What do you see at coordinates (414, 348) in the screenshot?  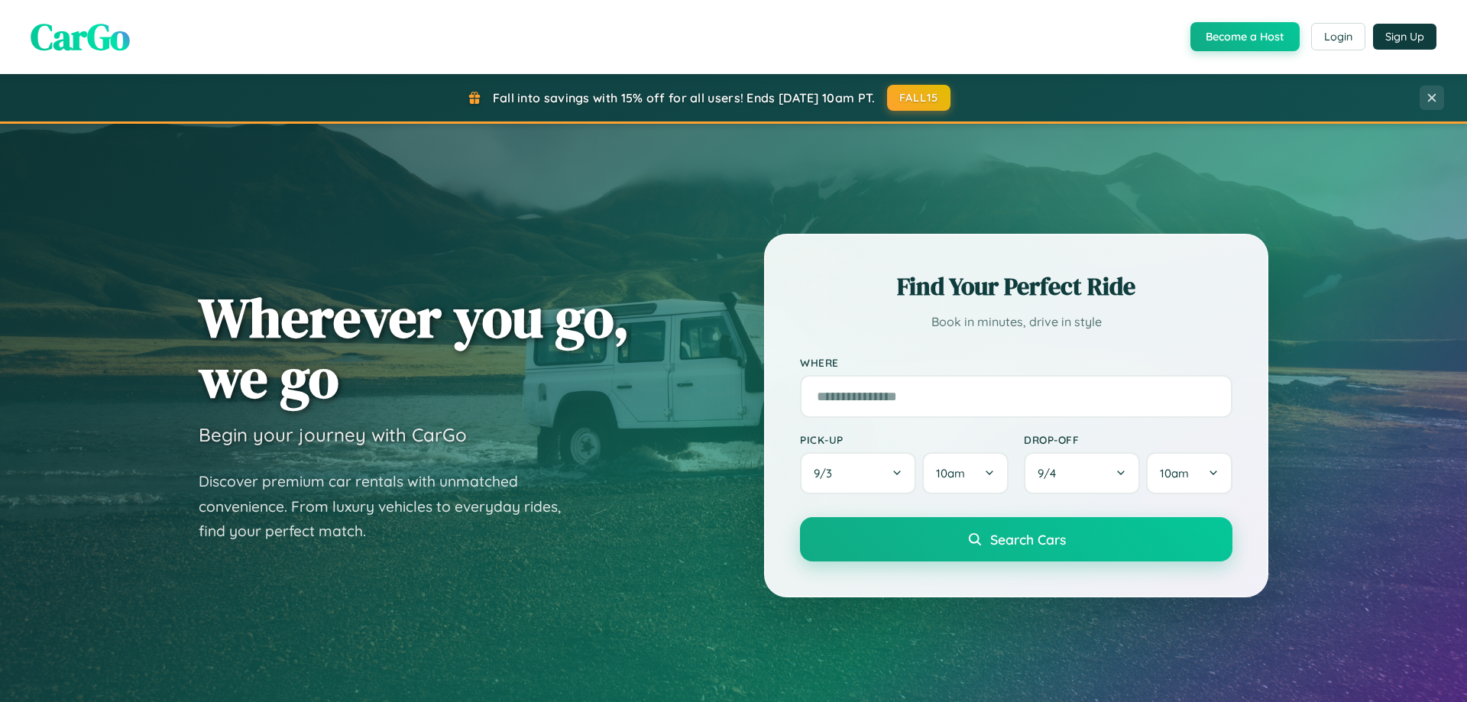 I see `h1: Wherever you go, we go` at bounding box center [414, 348].